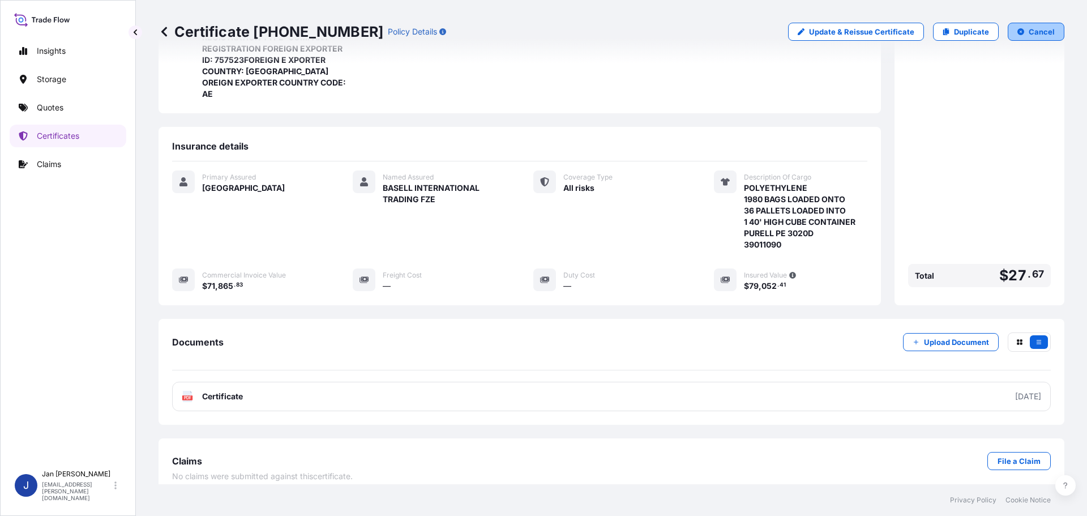  I want to click on p: Cancel, so click(1042, 32).